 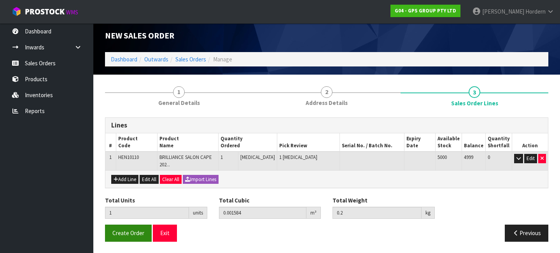 I want to click on th: Quantity Ordered, so click(x=247, y=143).